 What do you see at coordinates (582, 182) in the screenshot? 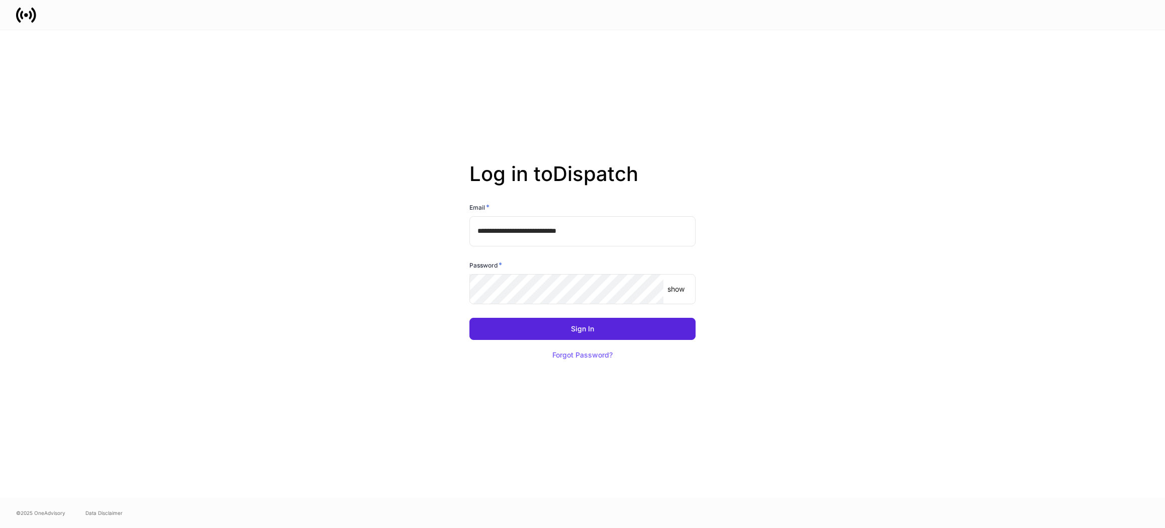
I see `h2: Log in to Dispatch` at bounding box center [582, 182].